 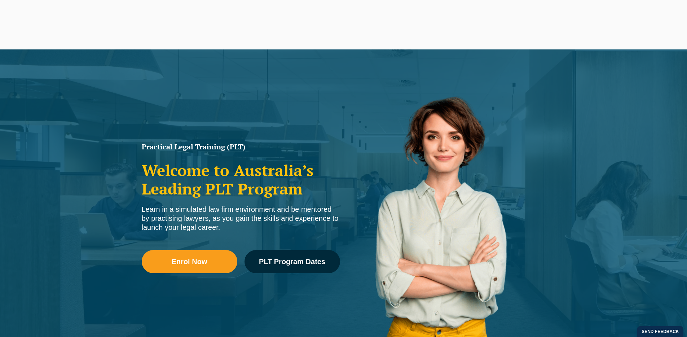 I want to click on a: Enrol Now, so click(x=189, y=261).